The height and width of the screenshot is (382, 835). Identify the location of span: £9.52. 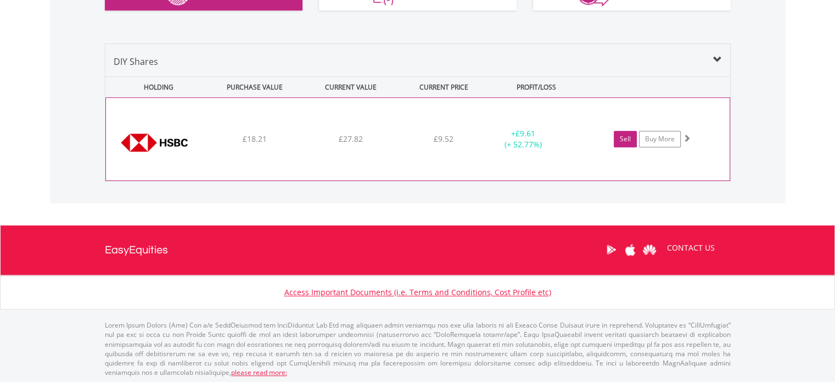
(444, 138).